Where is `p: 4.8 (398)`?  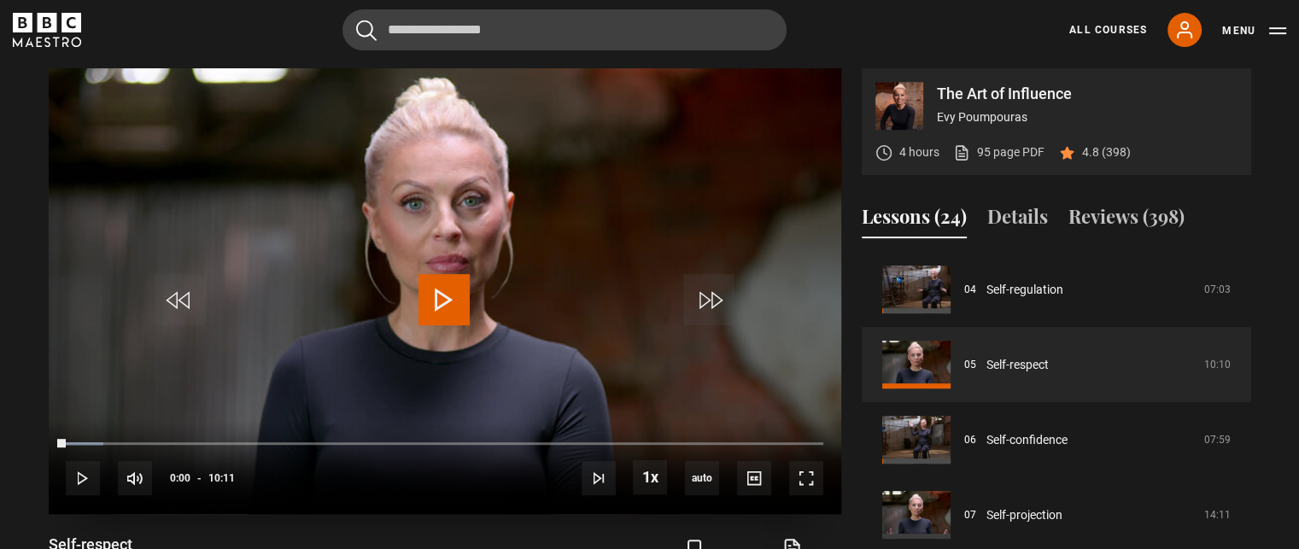 p: 4.8 (398) is located at coordinates (1106, 152).